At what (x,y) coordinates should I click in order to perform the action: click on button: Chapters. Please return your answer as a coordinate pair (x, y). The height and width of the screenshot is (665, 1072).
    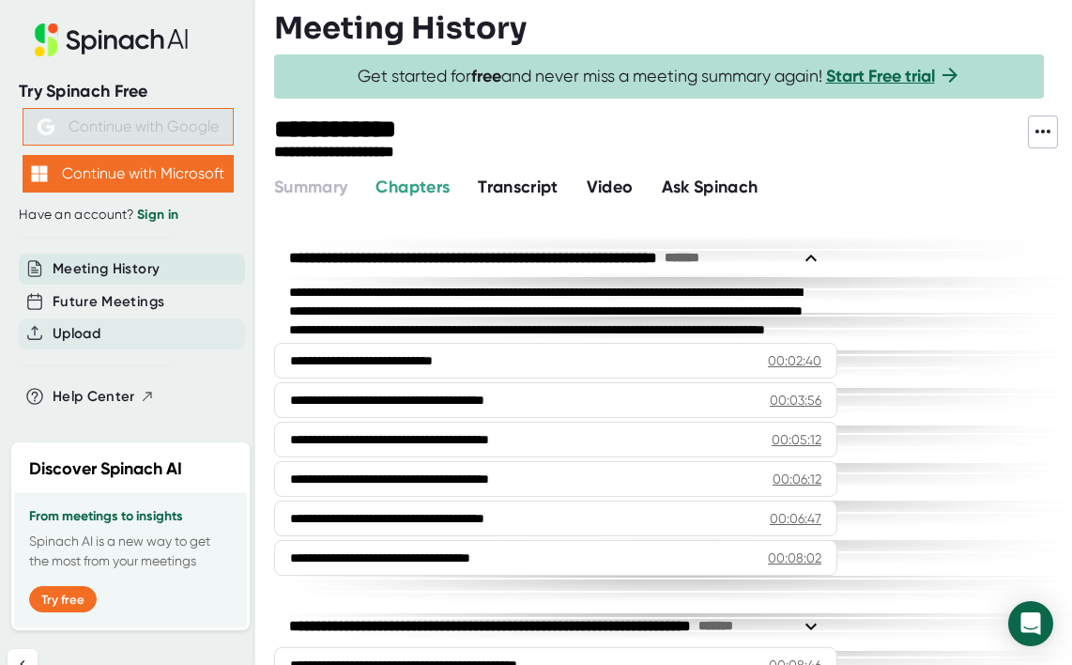
    Looking at the image, I should click on (412, 187).